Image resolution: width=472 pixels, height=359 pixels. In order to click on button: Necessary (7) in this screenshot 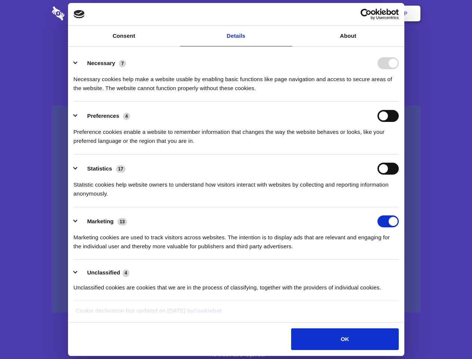, I will do `click(102, 63)`.